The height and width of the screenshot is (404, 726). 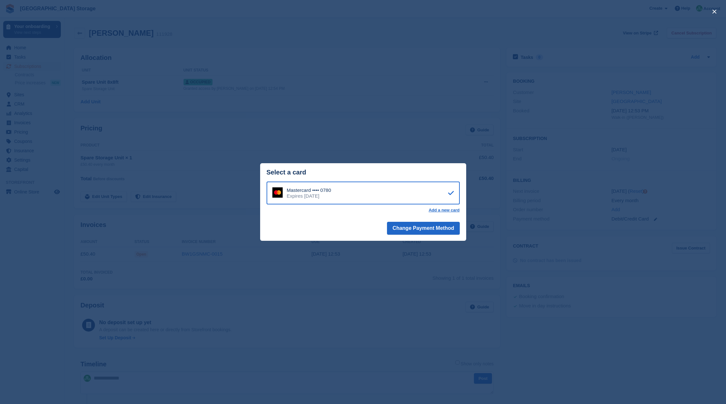 I want to click on img: Mastercard Logo, so click(x=278, y=193).